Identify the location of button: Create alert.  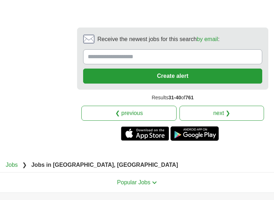
(173, 76).